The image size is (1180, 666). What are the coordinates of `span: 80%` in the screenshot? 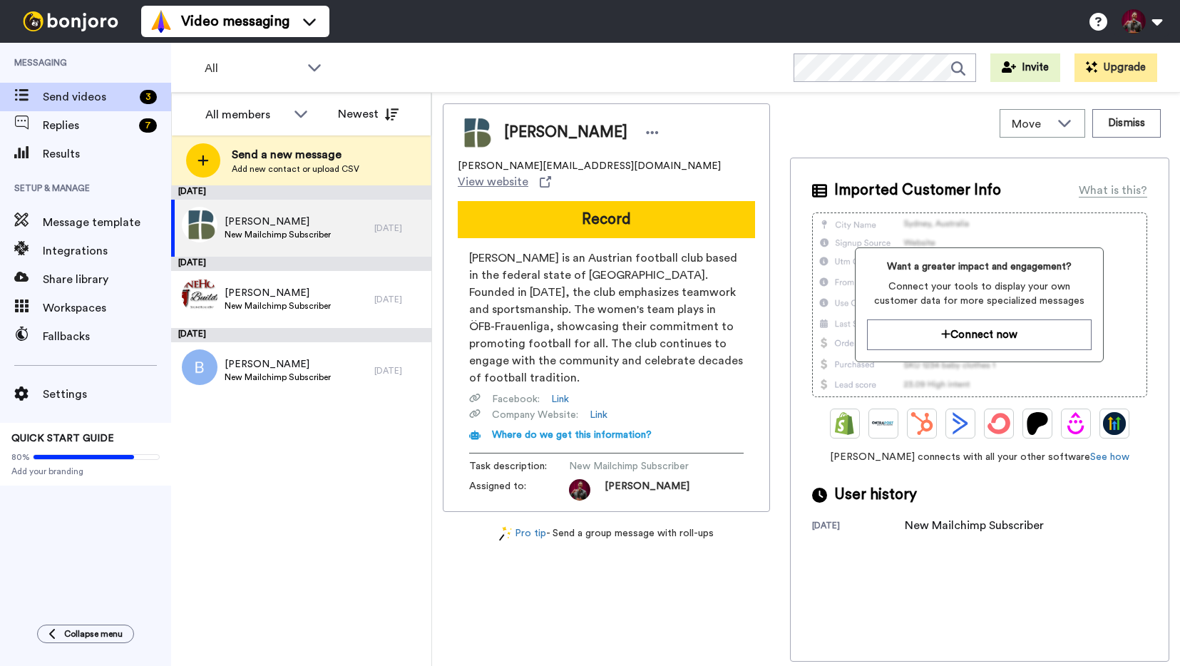 It's located at (21, 457).